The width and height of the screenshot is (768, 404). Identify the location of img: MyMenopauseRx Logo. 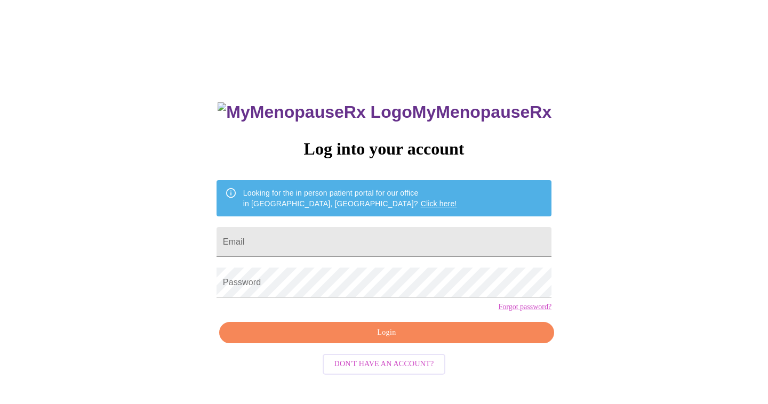
(315, 112).